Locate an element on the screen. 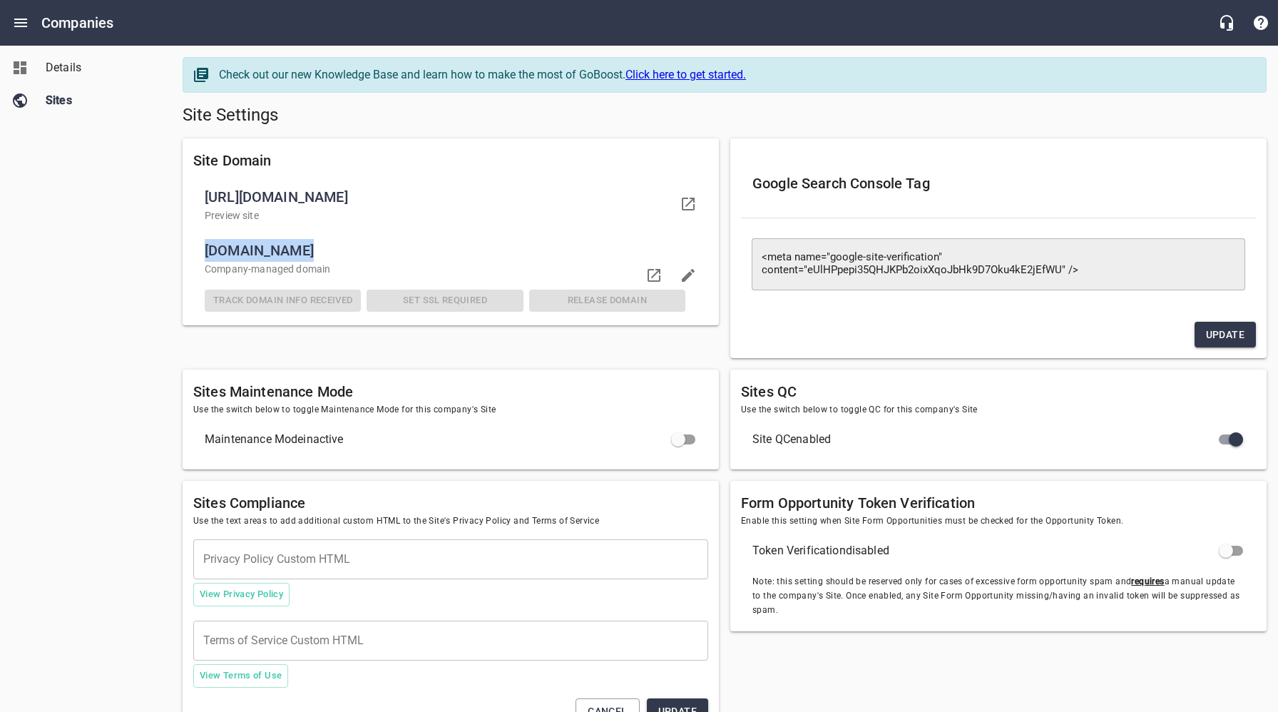  a: Visit your domain is located at coordinates (688, 204).